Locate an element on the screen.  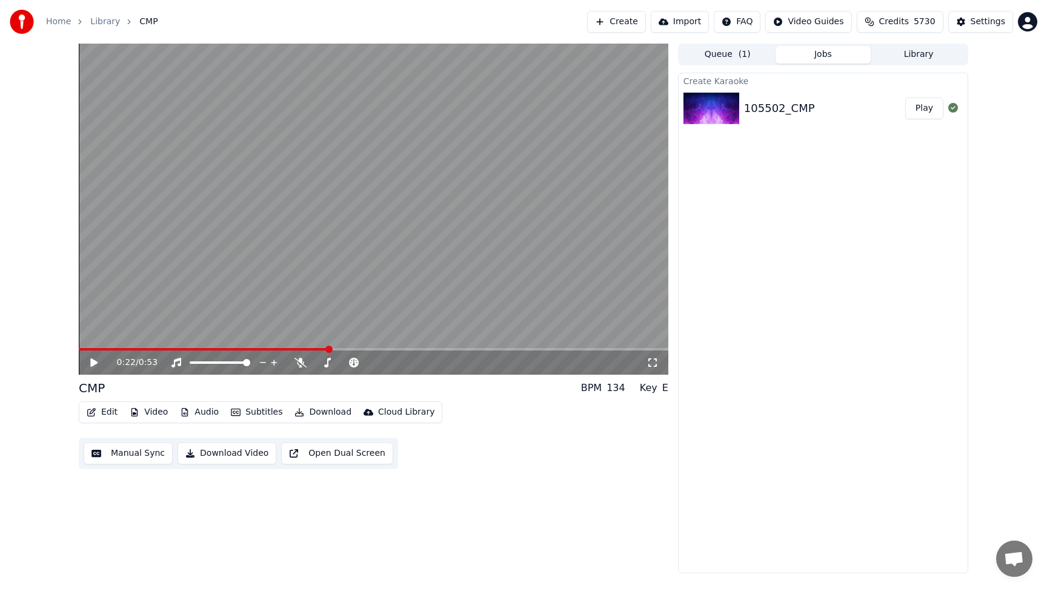
button: Import is located at coordinates (680, 22).